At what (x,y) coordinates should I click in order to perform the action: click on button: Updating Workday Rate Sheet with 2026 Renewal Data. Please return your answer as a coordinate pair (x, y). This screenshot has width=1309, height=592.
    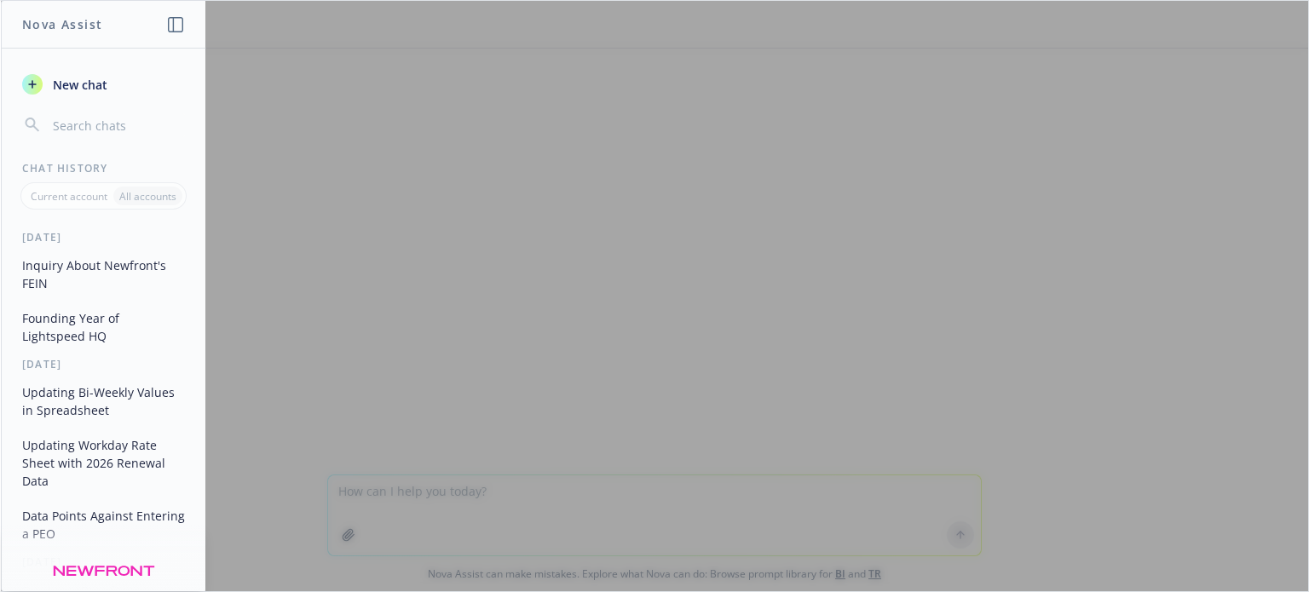
    Looking at the image, I should click on (103, 463).